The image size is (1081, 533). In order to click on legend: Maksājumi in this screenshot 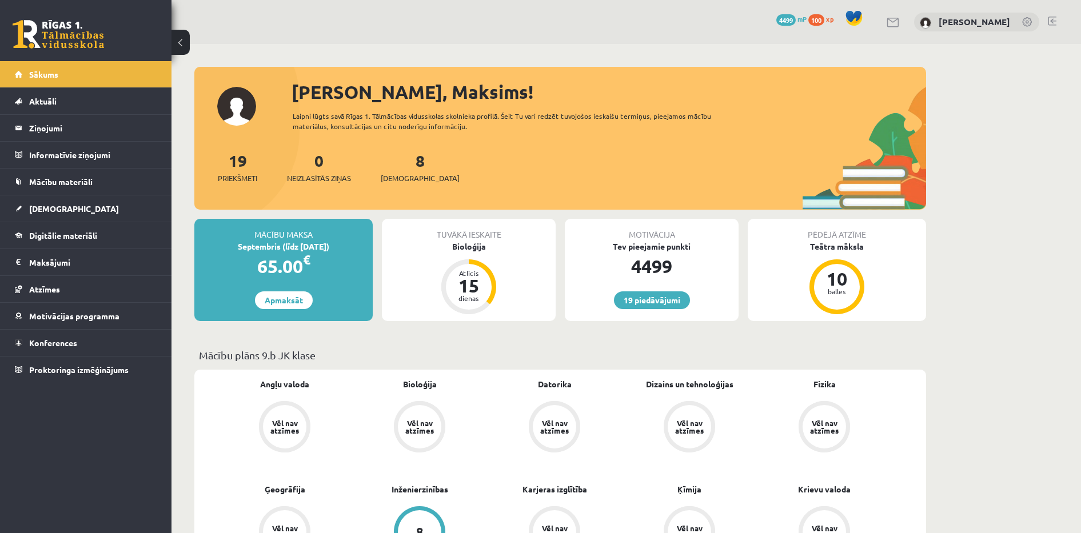, I will do `click(93, 262)`.